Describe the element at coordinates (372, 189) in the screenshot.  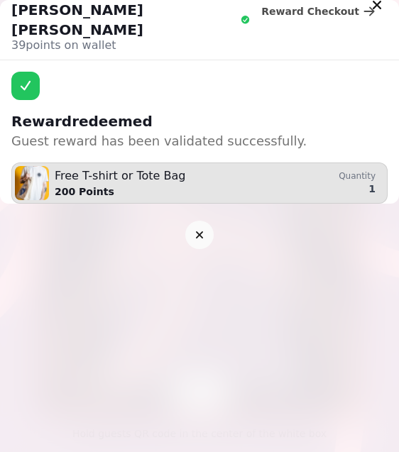
I see `p: 1` at that location.